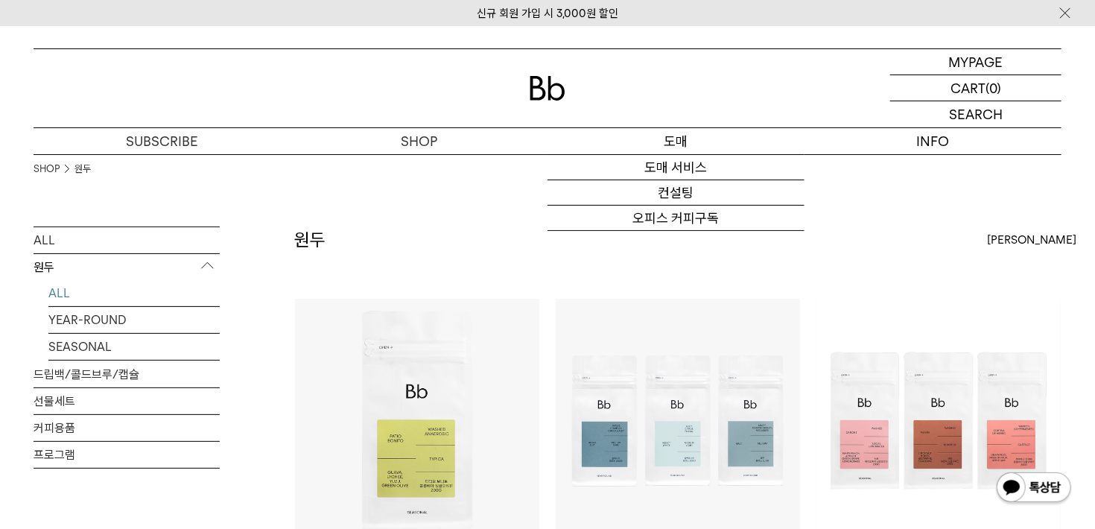 The height and width of the screenshot is (529, 1095). I want to click on a: MYPAGE, so click(976, 62).